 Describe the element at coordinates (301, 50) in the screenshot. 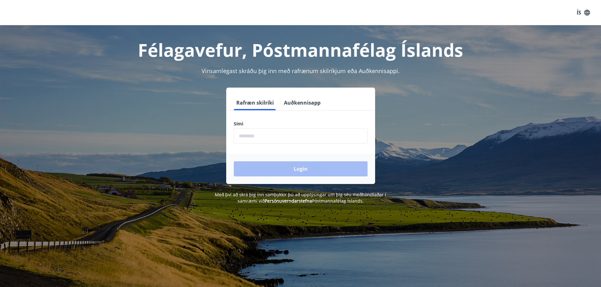

I see `h1: Félagavefur, Póstmannafélag Íslands` at that location.